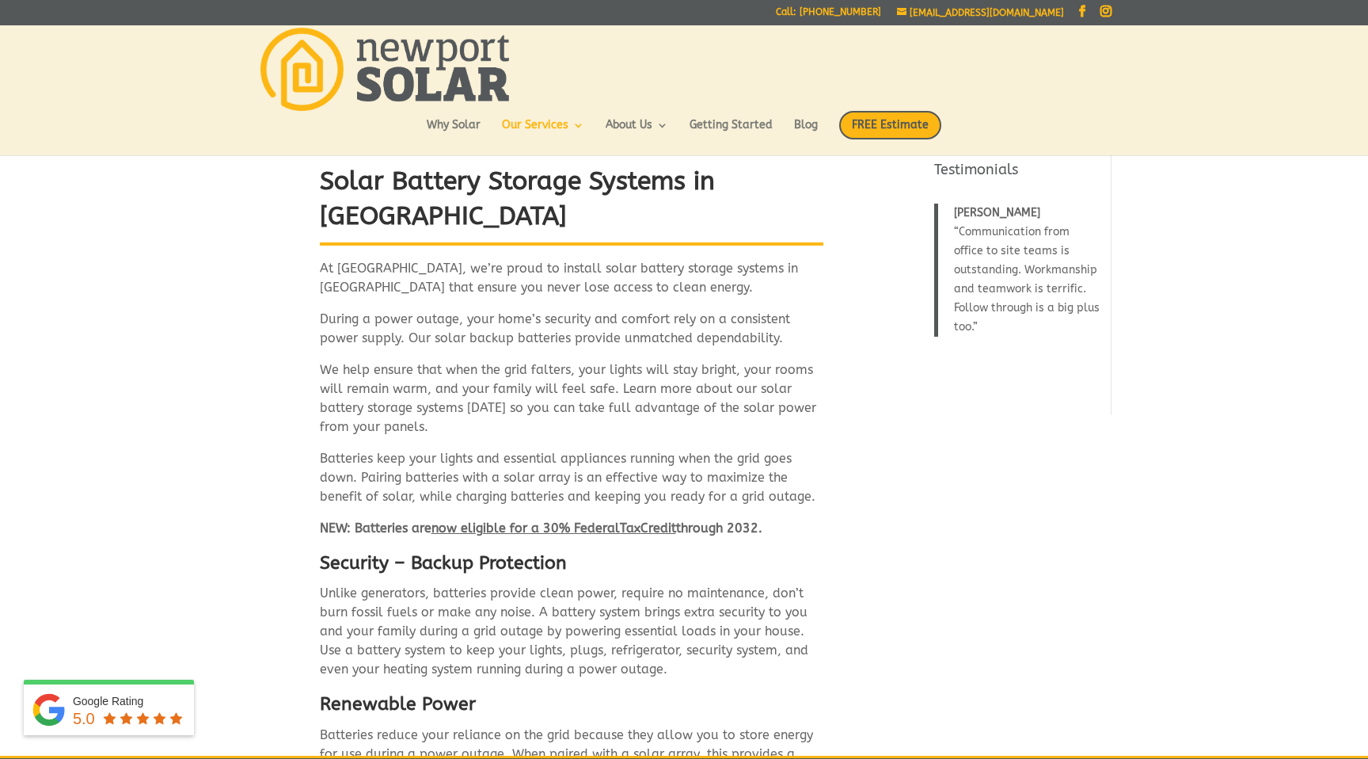 This screenshot has width=1368, height=759. I want to click on a: Why Solar, so click(454, 133).